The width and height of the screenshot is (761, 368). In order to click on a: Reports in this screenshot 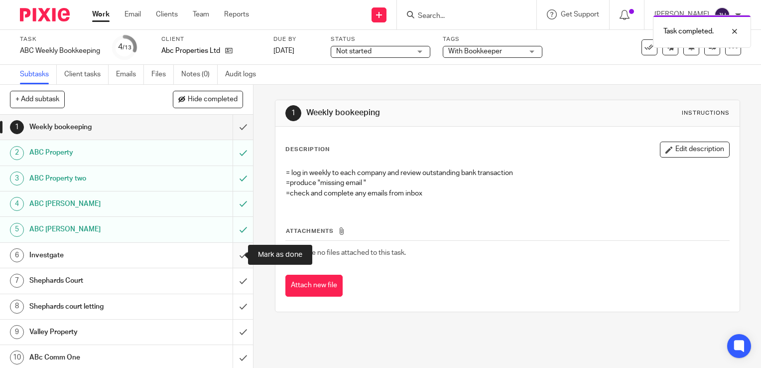, I will do `click(237, 14)`.